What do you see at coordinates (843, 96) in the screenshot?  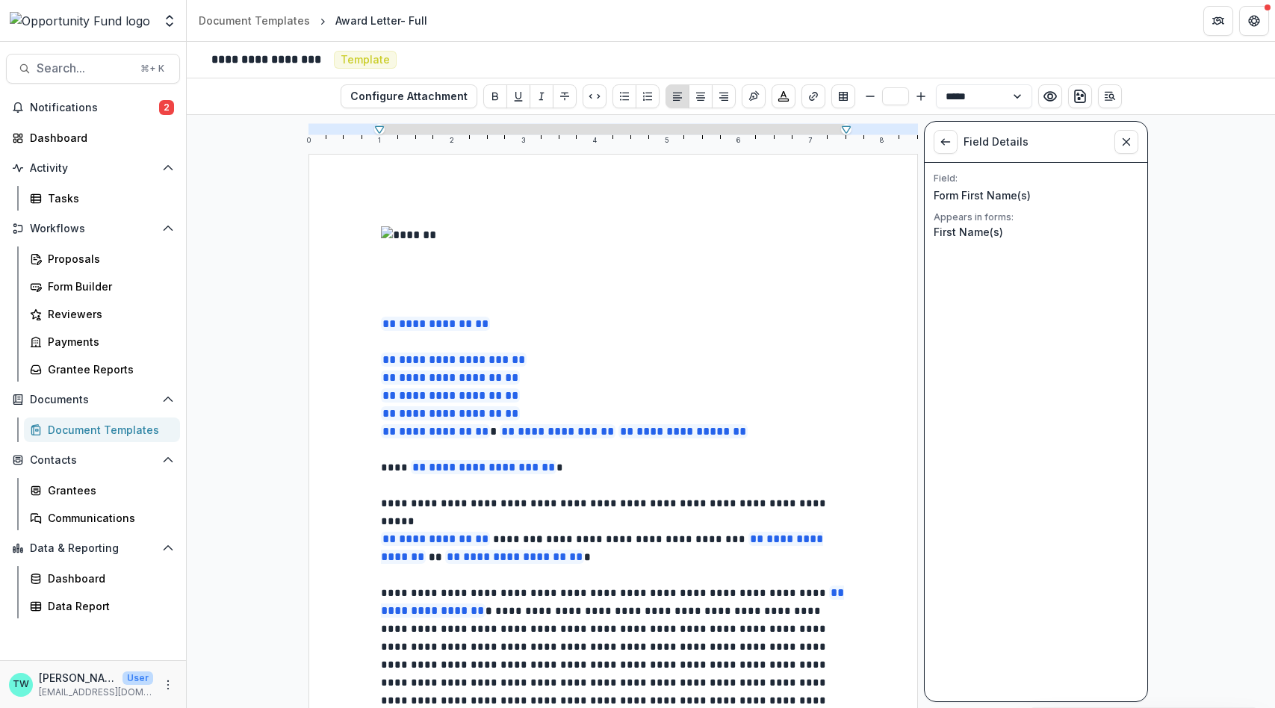 I see `div: Insert Table` at bounding box center [843, 96].